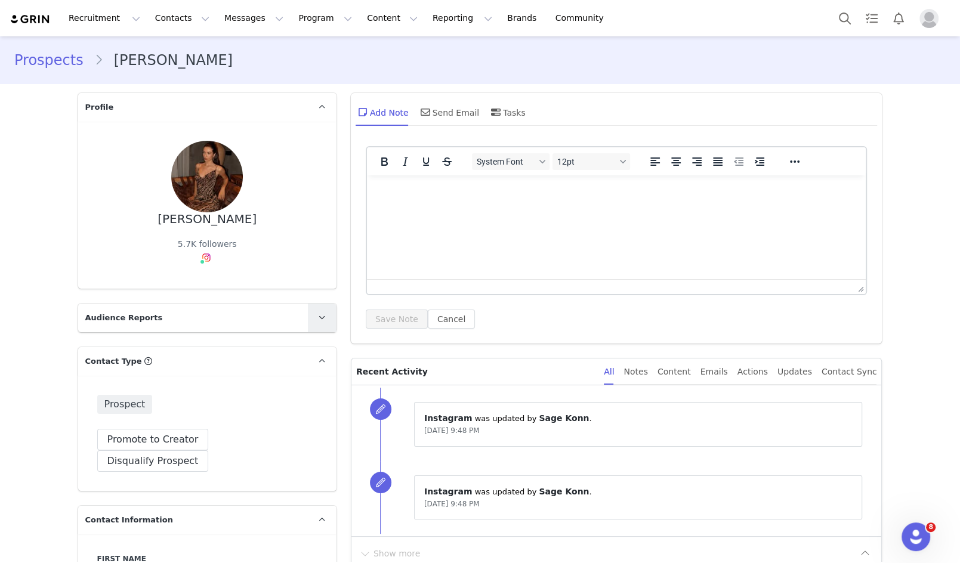  What do you see at coordinates (714, 372) in the screenshot?
I see `div: Emails` at bounding box center [714, 372].